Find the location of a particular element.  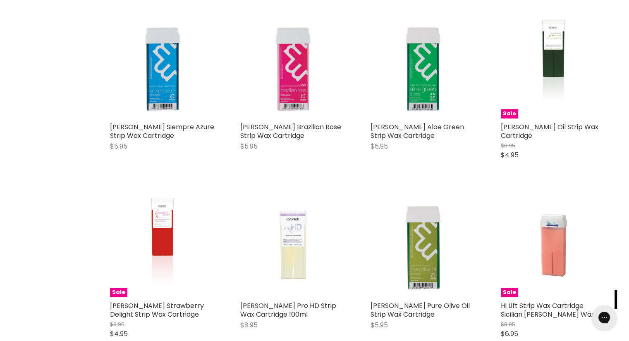

a: Mancine Aloe Green Strip Wax Cartridge is located at coordinates (423, 66).